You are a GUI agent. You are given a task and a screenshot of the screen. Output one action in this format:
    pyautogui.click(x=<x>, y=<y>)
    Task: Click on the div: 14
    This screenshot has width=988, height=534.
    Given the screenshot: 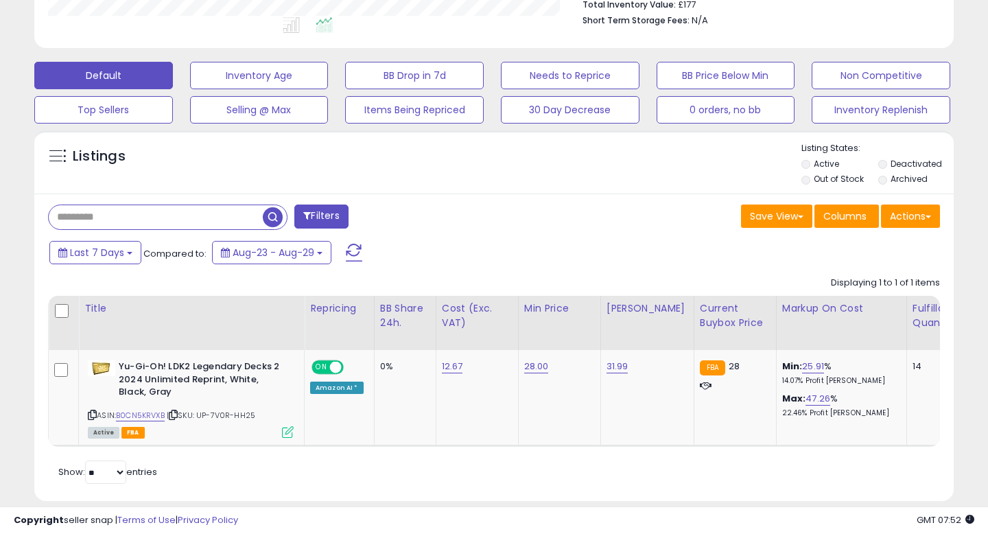 What is the action you would take?
    pyautogui.click(x=934, y=367)
    